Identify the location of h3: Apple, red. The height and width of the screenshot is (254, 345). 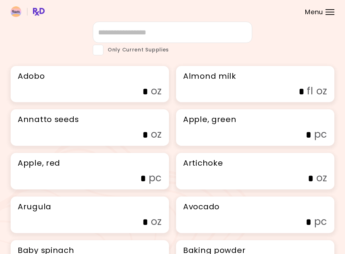
(90, 163).